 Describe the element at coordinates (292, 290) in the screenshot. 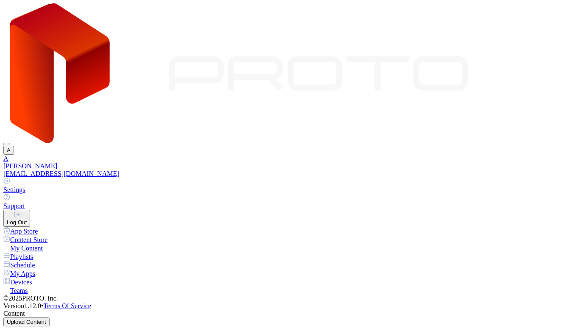

I see `a: Teams` at that location.